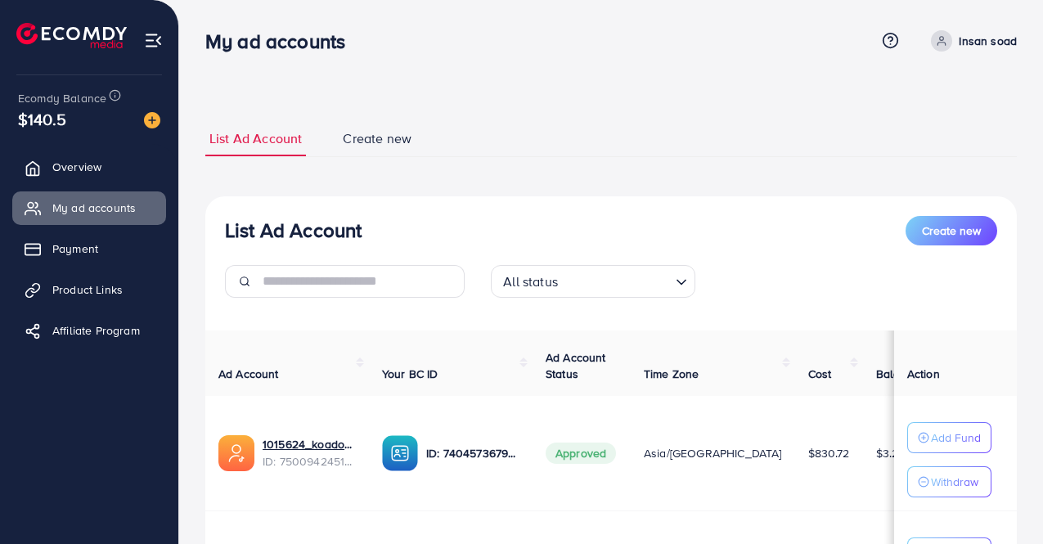  Describe the element at coordinates (955, 482) in the screenshot. I see `p: Withdraw` at that location.